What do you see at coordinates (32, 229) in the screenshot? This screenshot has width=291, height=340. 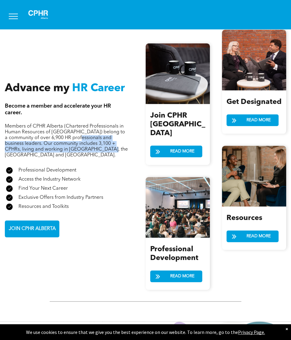 I see `a: JOIN CPHR ALBERTA` at bounding box center [32, 229].